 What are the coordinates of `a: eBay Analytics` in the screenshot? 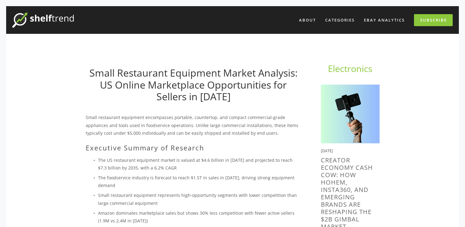 It's located at (384, 20).